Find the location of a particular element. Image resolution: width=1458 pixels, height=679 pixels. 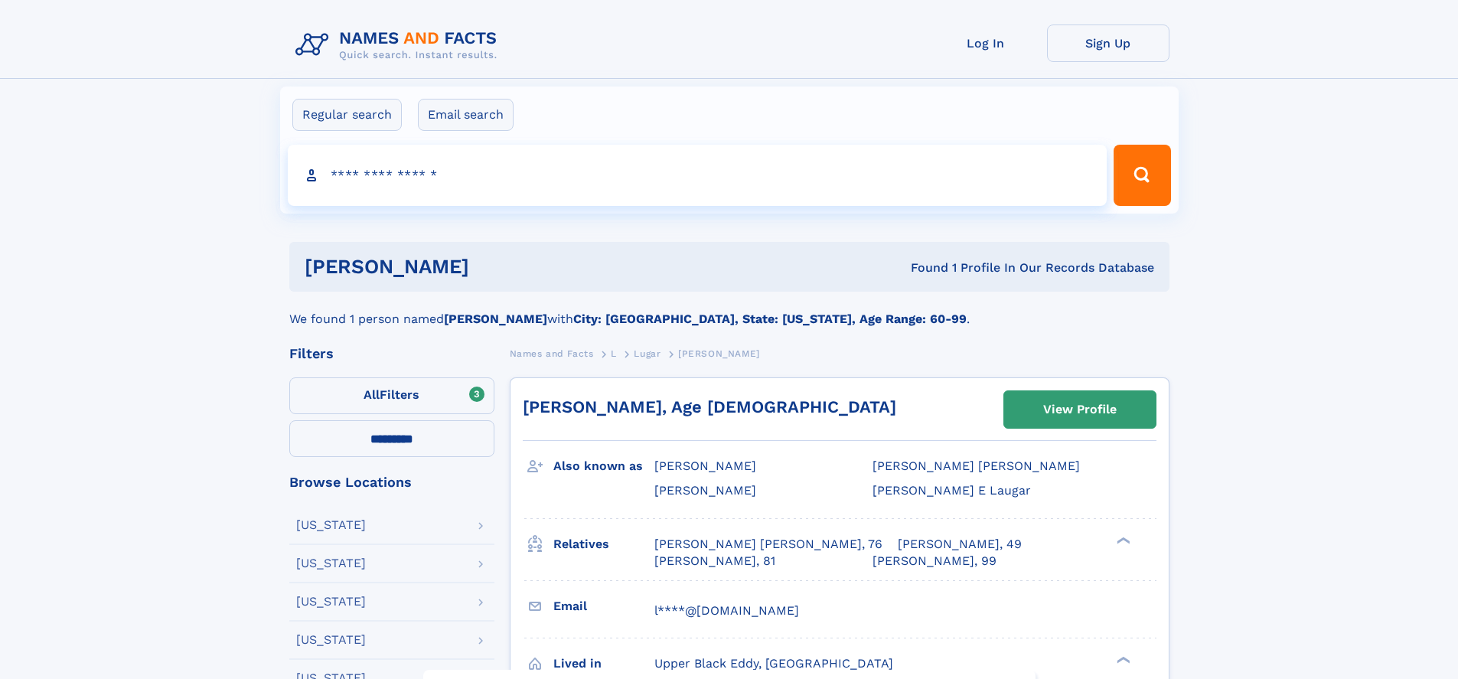

a: View Profile is located at coordinates (1080, 410).